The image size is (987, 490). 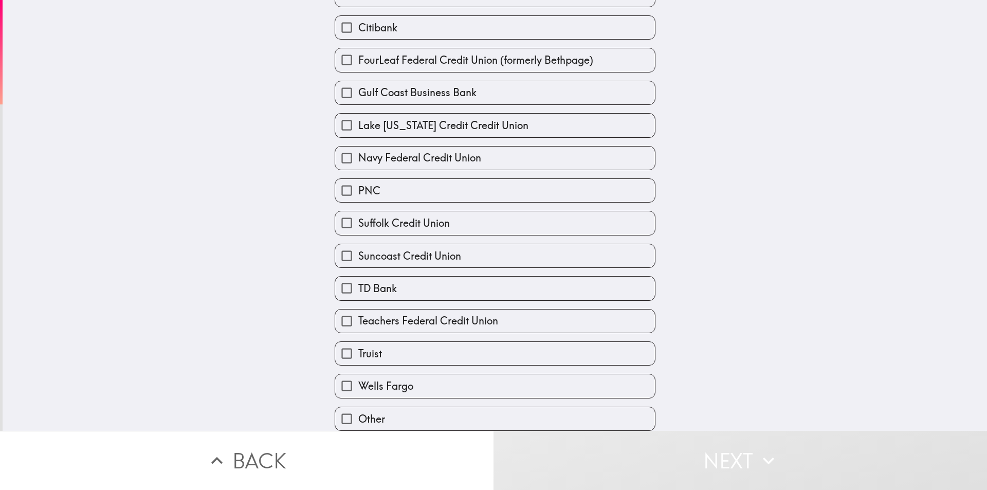 I want to click on span: Navy Federal Credit Union, so click(x=420, y=158).